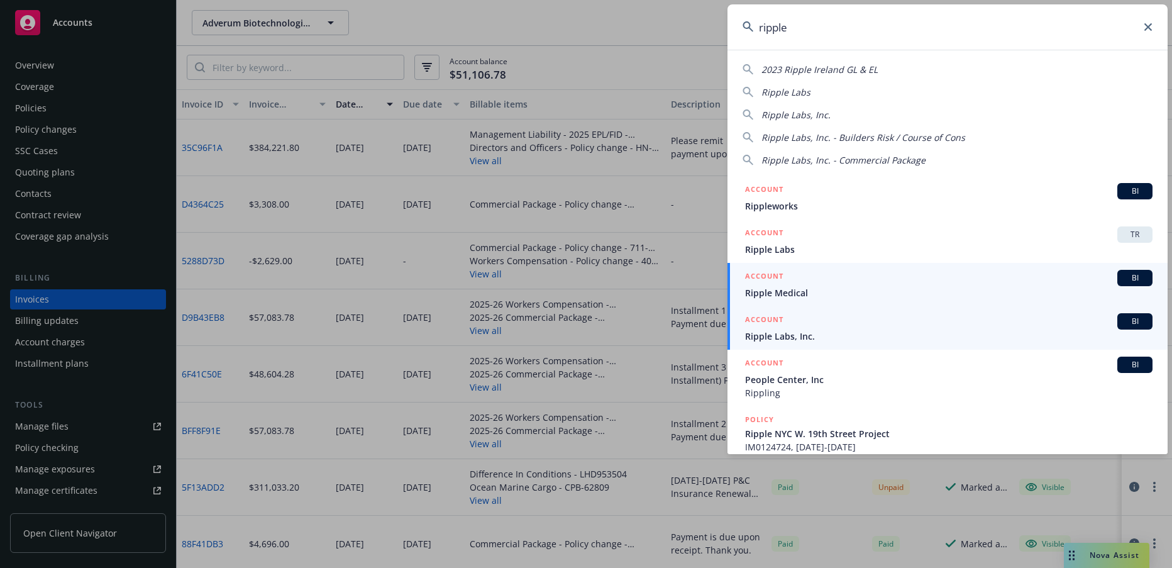 Image resolution: width=1172 pixels, height=568 pixels. Describe the element at coordinates (948, 197) in the screenshot. I see `a: ACCOUNTBIRippleworks` at that location.